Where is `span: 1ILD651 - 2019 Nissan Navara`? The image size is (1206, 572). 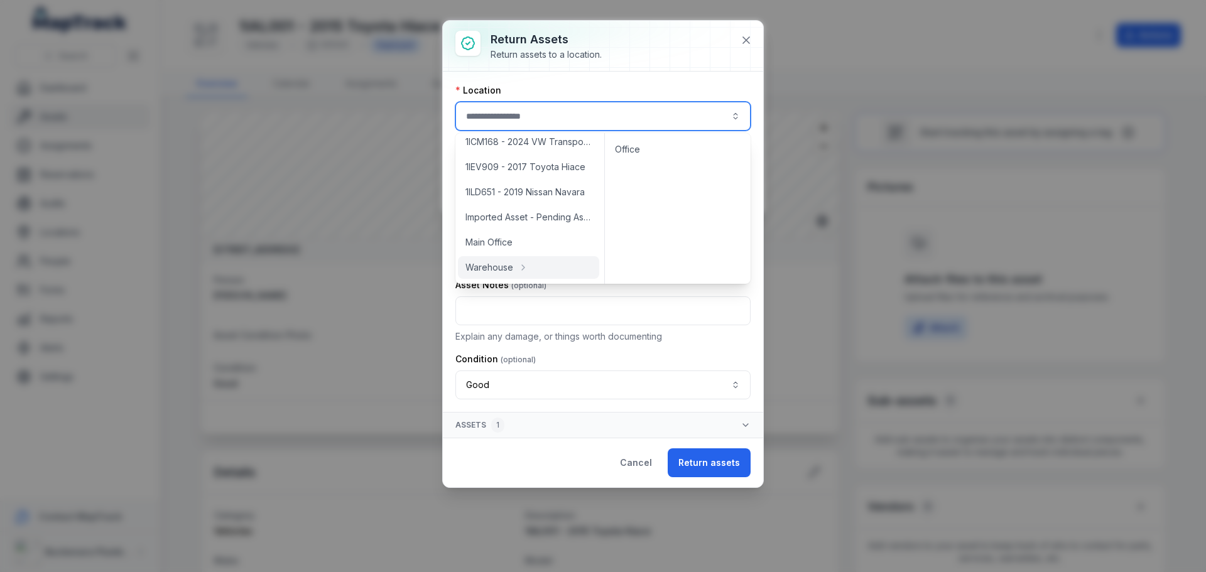 span: 1ILD651 - 2019 Nissan Navara is located at coordinates (525, 192).